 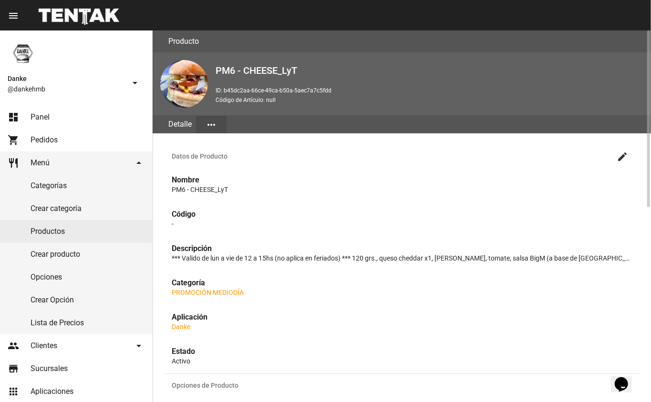 I want to click on button: Editar, so click(x=622, y=156).